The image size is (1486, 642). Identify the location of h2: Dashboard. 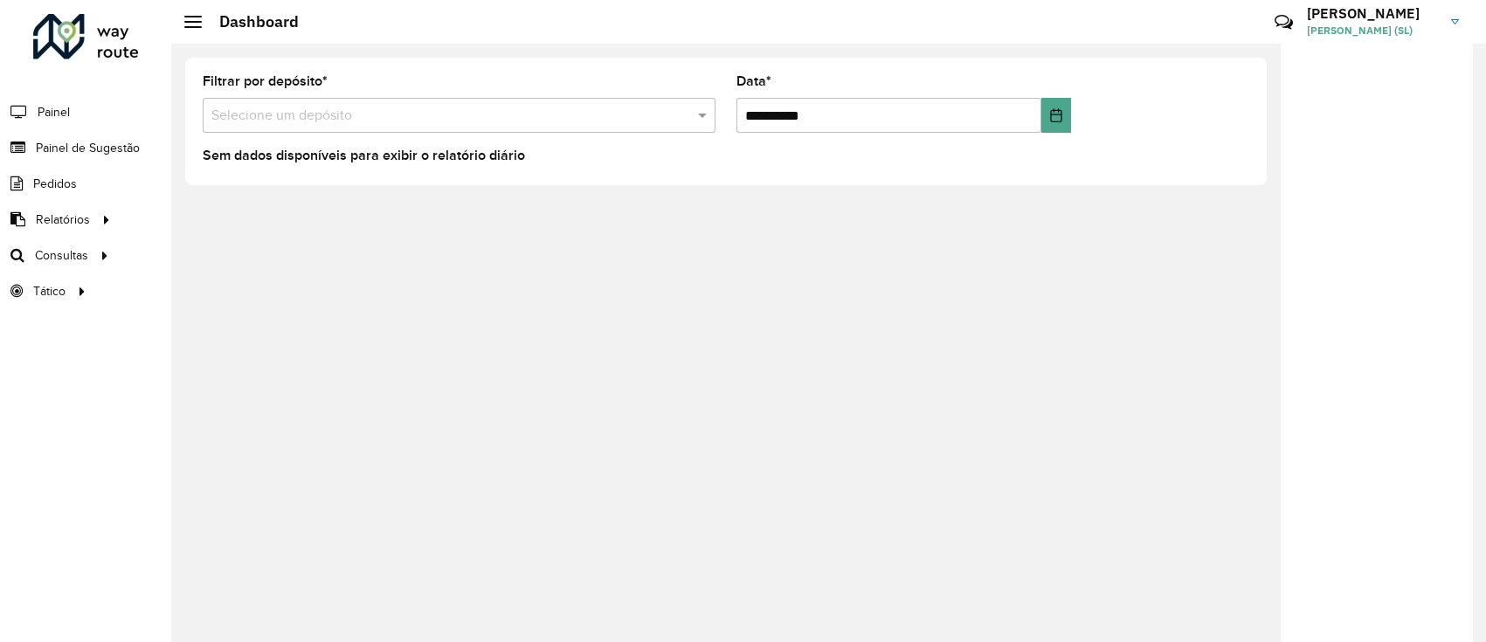
(250, 22).